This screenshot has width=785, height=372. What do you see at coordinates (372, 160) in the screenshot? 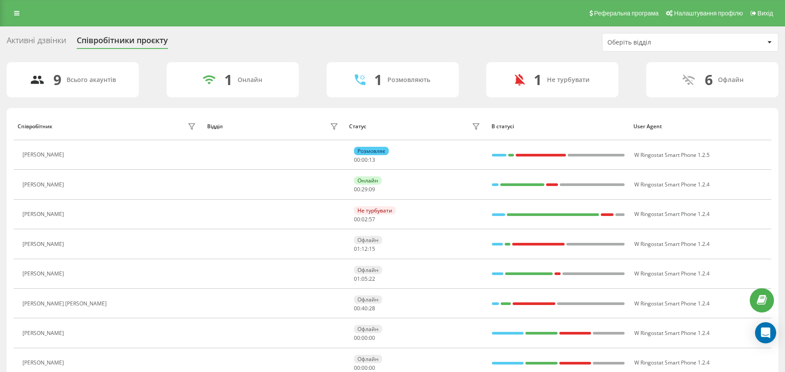
I see `span: 13` at bounding box center [372, 160].